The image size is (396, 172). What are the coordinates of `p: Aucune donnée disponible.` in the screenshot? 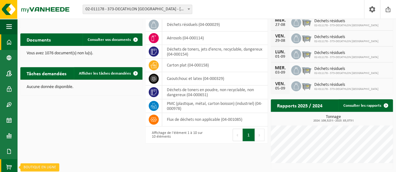 It's located at (81, 87).